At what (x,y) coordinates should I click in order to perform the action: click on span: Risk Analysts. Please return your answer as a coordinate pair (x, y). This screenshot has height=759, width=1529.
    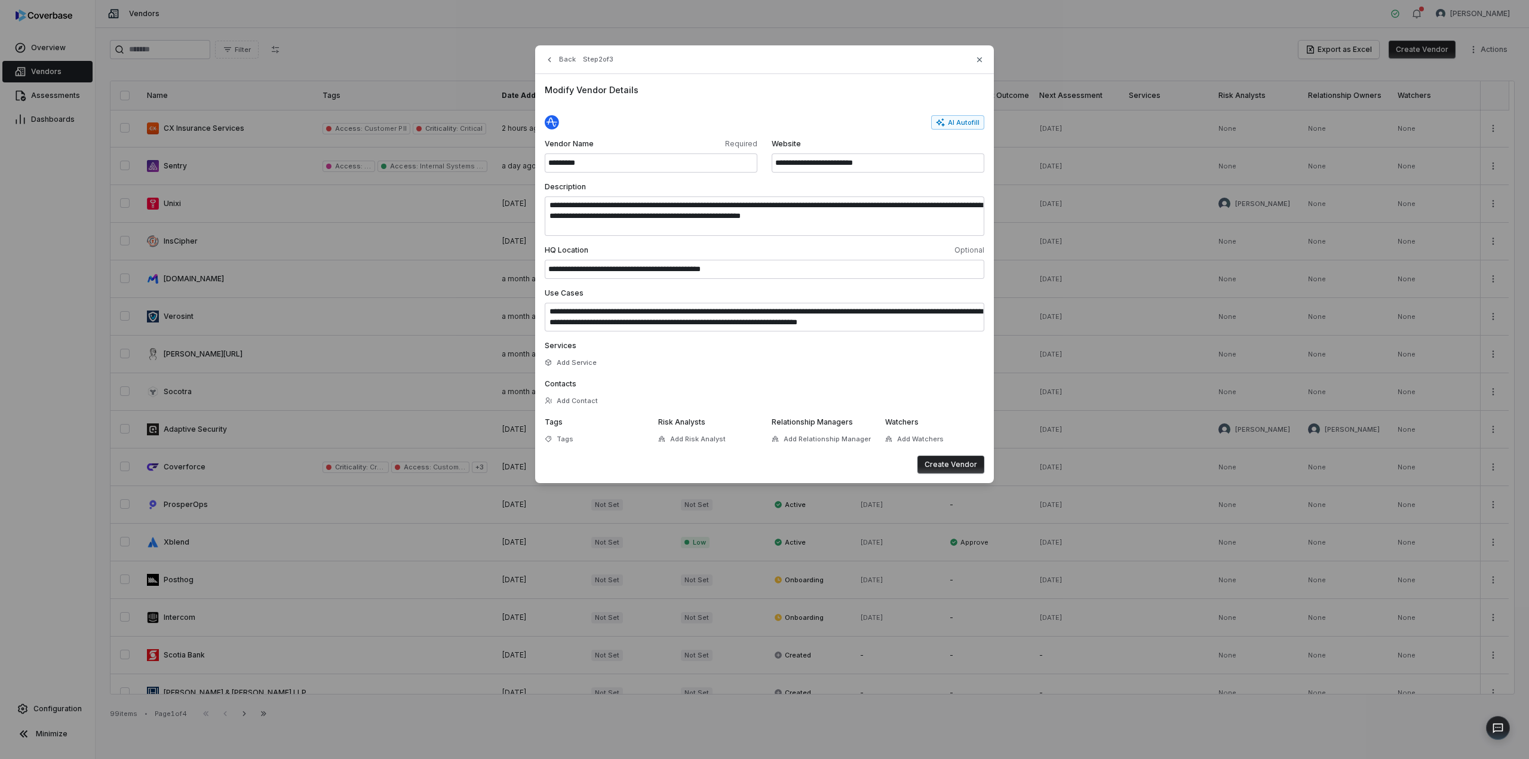
    Looking at the image, I should click on (682, 422).